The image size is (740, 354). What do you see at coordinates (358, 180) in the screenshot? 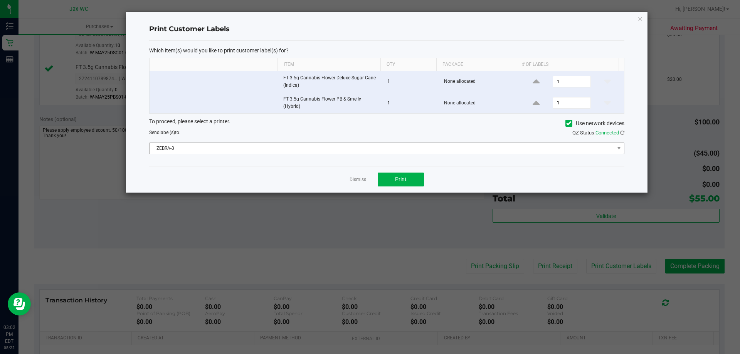
I see `a: Dismiss` at bounding box center [358, 180].